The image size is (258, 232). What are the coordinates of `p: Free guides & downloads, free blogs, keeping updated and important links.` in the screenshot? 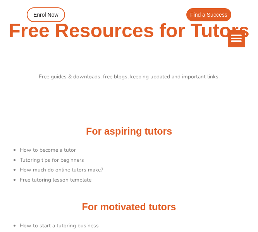 It's located at (129, 76).